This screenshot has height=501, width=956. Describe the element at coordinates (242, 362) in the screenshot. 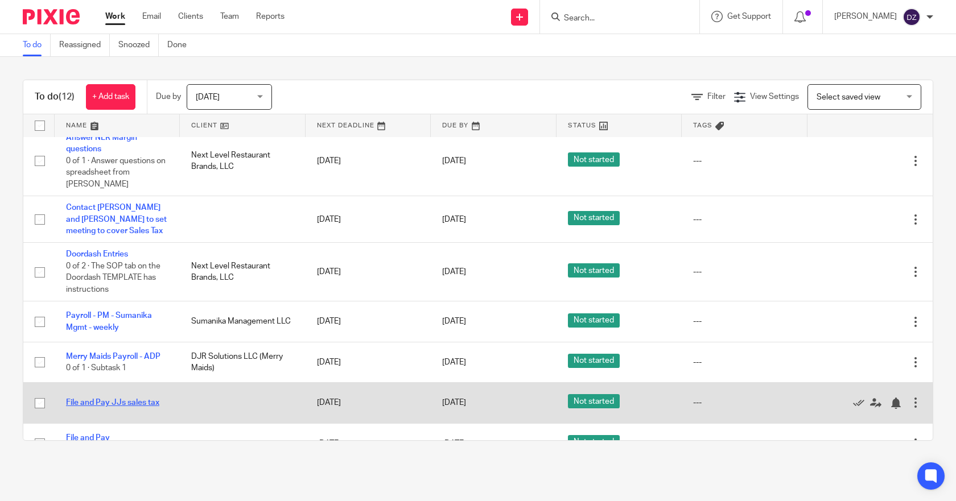

I see `td: DJR Solutions LLC (Merry Maids)` at that location.